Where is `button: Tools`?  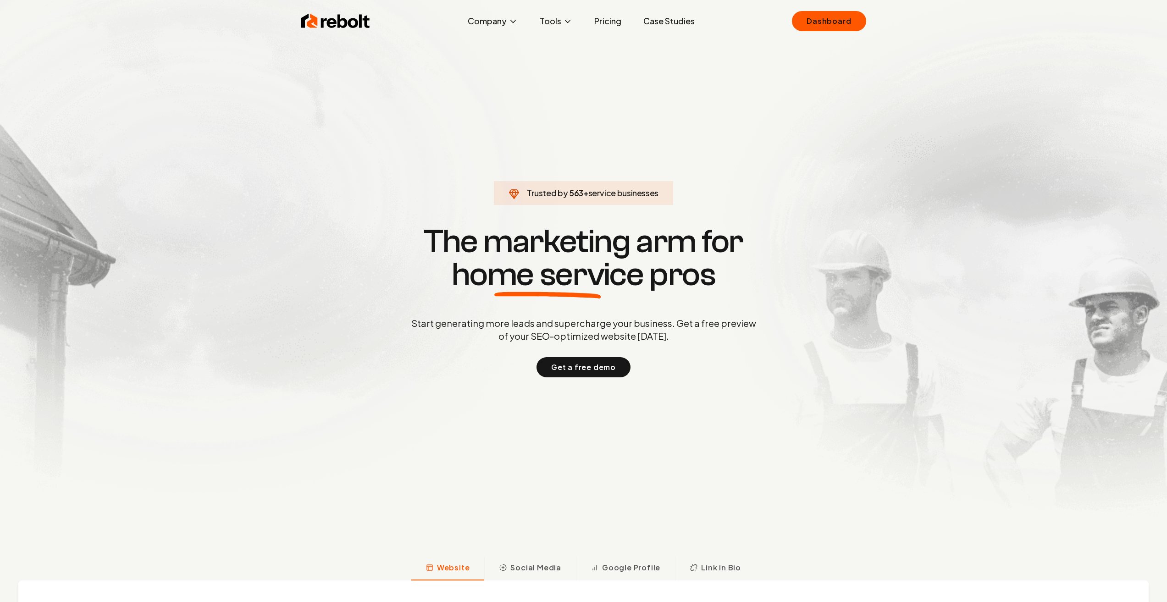 button: Tools is located at coordinates (556, 21).